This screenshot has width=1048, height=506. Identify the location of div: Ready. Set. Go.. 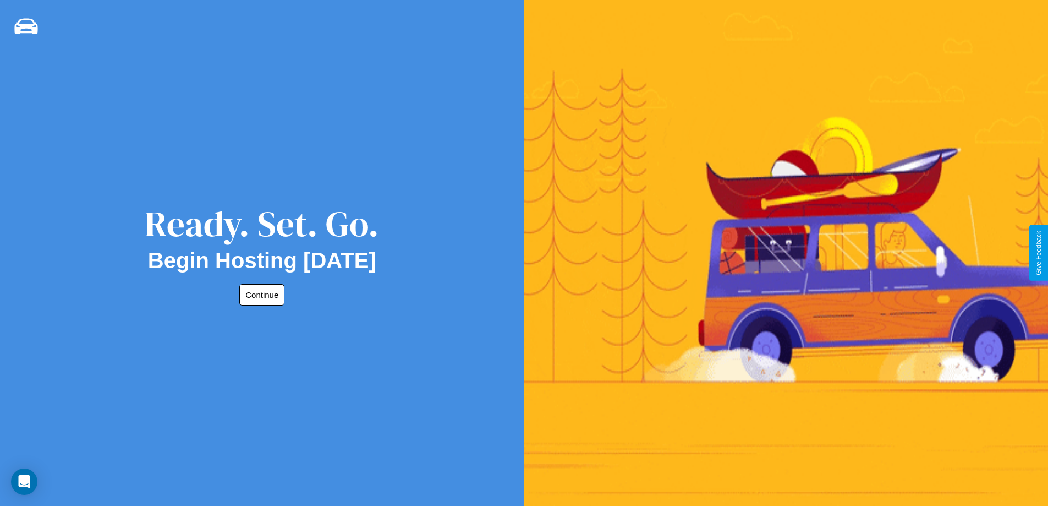
(262, 223).